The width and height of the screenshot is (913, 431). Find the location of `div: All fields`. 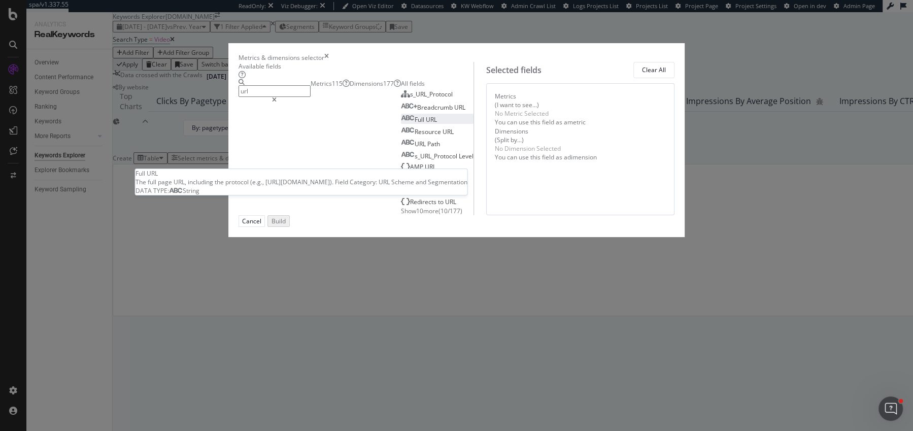

div: All fields is located at coordinates (437, 83).